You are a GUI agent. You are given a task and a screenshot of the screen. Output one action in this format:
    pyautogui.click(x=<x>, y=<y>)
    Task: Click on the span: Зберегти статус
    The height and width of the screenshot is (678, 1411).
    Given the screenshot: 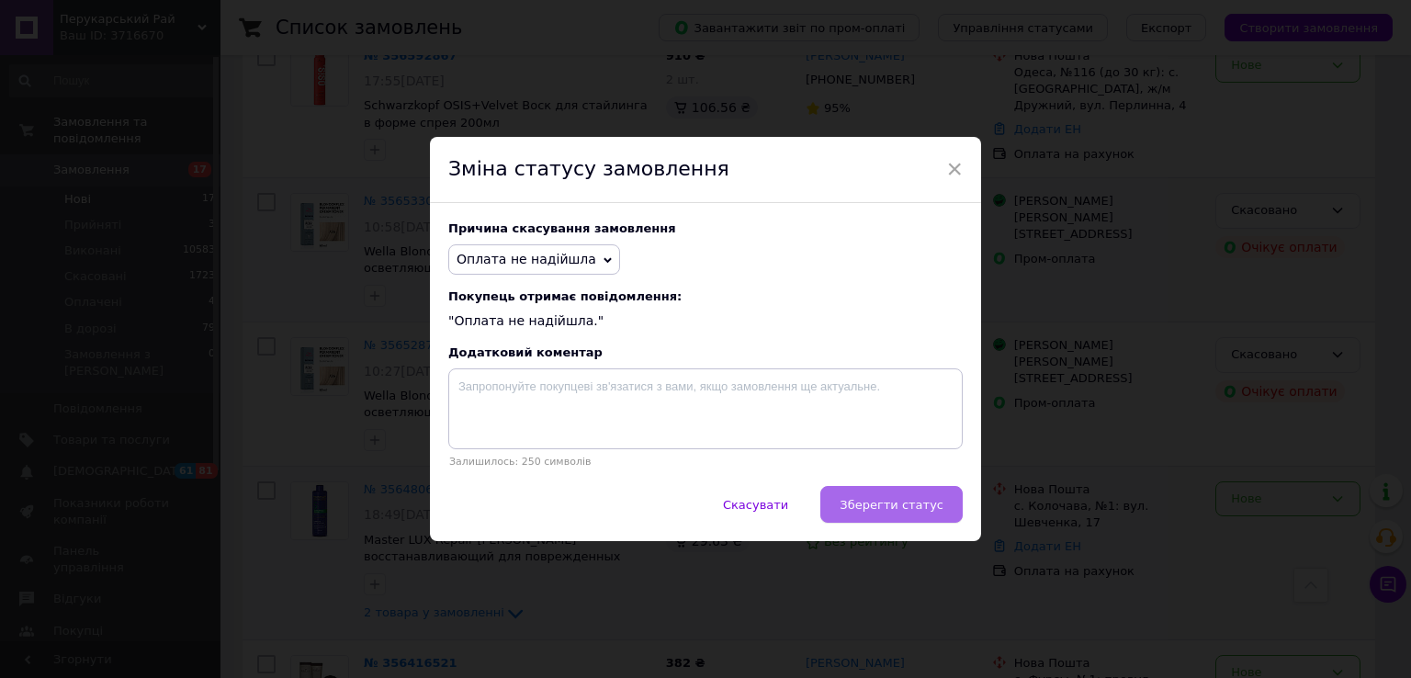 What is the action you would take?
    pyautogui.click(x=891, y=504)
    